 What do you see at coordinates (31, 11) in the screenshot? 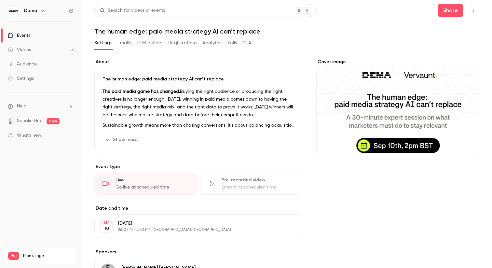
I see `h6: Dema` at bounding box center [31, 11].